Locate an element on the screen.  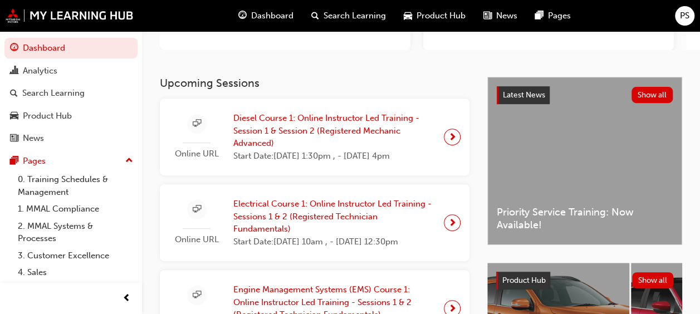
a: 2. MMAL Systems & Processes is located at coordinates (75, 232).